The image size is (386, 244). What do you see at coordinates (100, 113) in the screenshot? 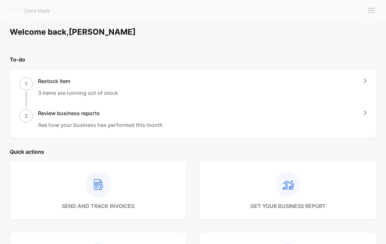
I see `h1: Review business reports` at bounding box center [100, 113].